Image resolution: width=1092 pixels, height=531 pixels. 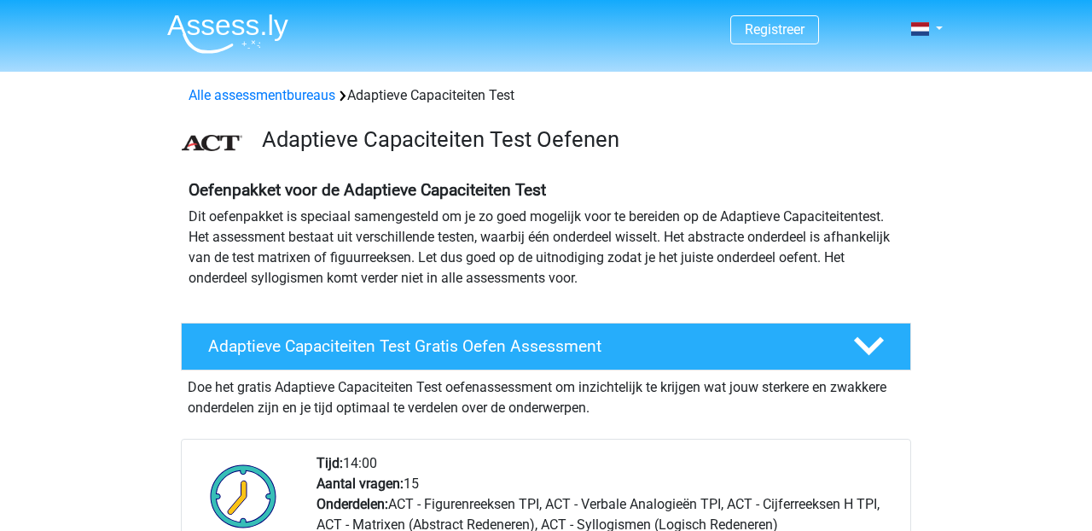 I want to click on a: Adaptieve Capaciteiten Test Gratis Oefen Assessment, so click(x=546, y=346).